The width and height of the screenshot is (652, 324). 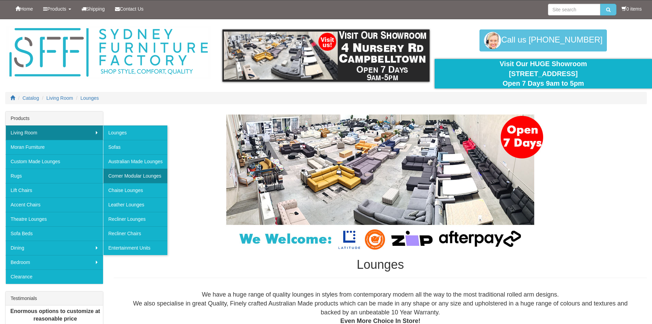 I want to click on span: Home, so click(x=26, y=9).